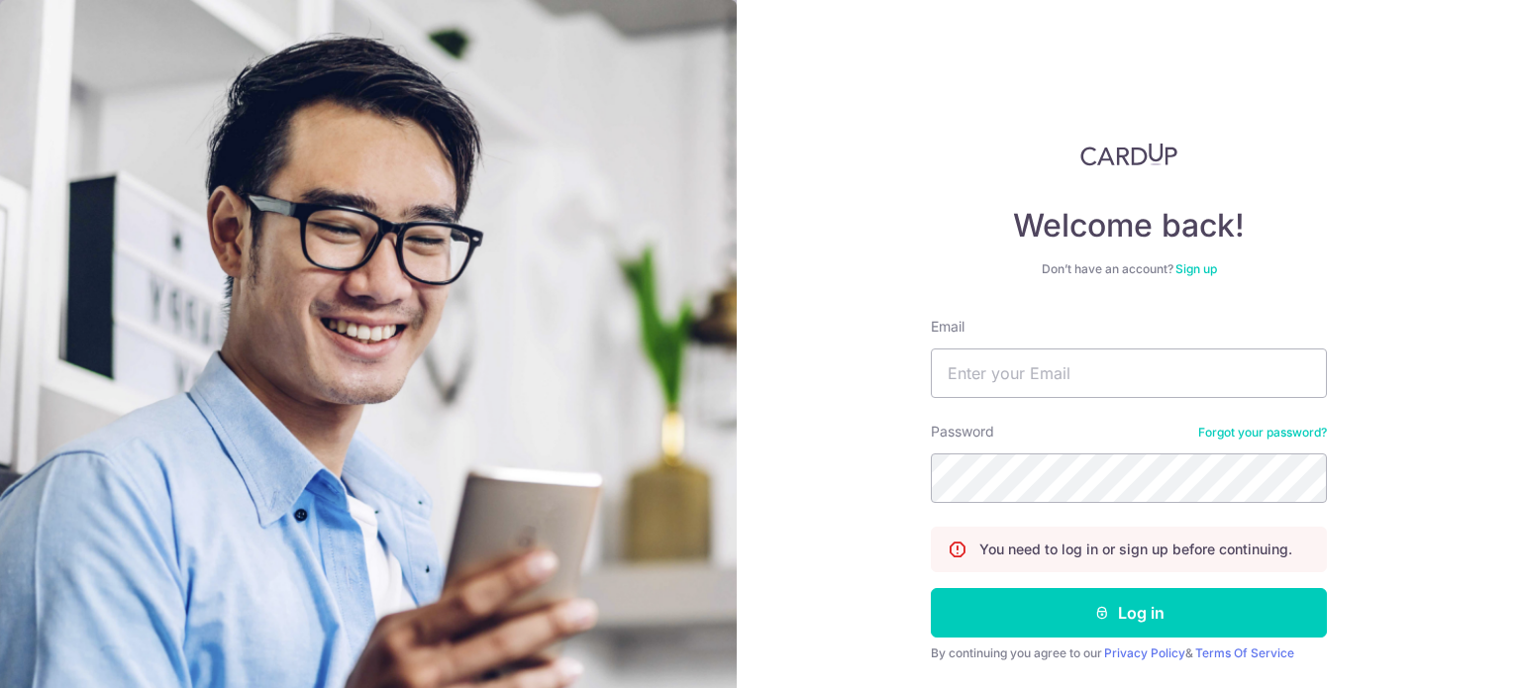 This screenshot has width=1521, height=688. I want to click on a: Forgot your password?, so click(1262, 433).